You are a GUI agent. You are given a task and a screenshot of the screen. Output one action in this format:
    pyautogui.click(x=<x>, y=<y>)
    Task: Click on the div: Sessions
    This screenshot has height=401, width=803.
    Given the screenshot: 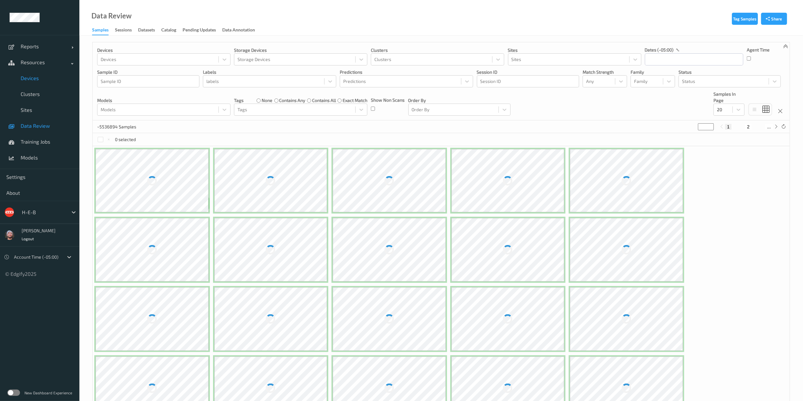 What is the action you would take?
    pyautogui.click(x=123, y=30)
    